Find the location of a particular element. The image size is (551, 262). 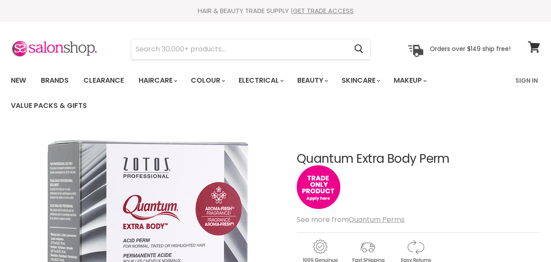

a: Skincare is located at coordinates (361, 80).